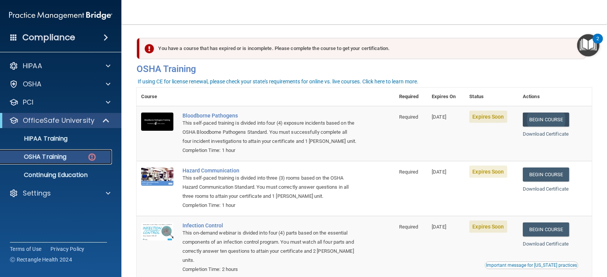  What do you see at coordinates (61, 16) in the screenshot?
I see `img: PMB logo` at bounding box center [61, 16].